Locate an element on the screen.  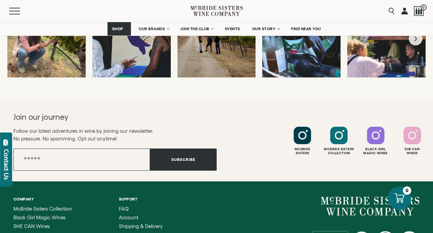
a: OUR BRANDS is located at coordinates (153, 29).